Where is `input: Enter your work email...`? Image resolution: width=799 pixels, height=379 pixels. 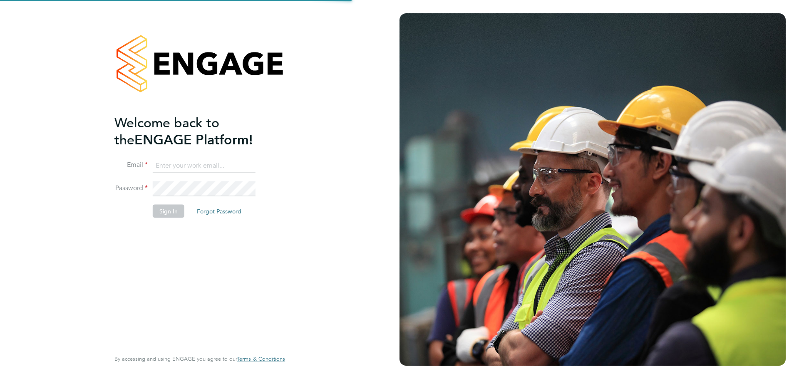
input: Enter your work email... is located at coordinates (204, 166).